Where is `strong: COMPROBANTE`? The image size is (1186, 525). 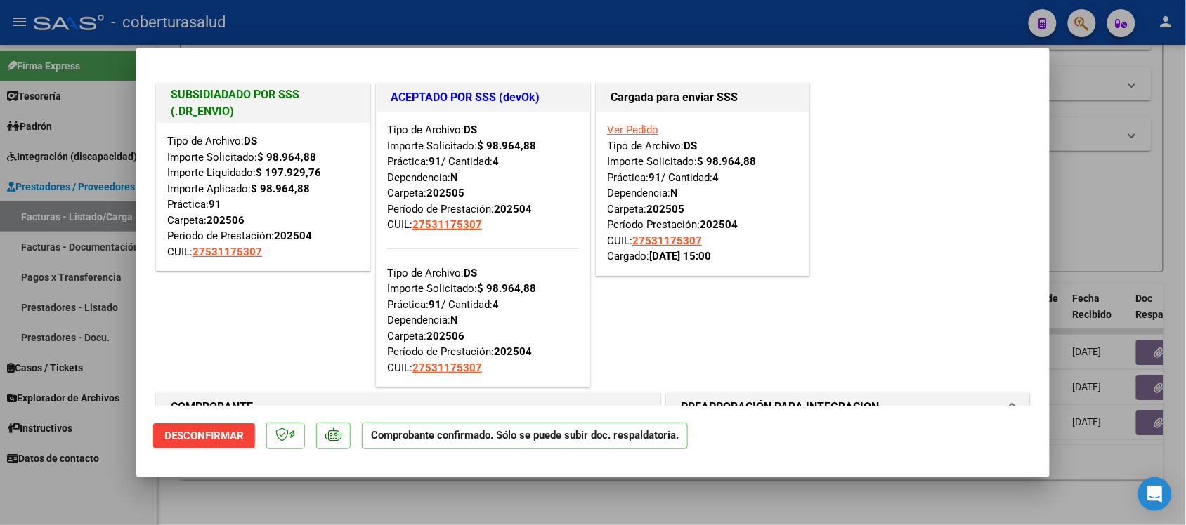 strong: COMPROBANTE is located at coordinates (211, 407).